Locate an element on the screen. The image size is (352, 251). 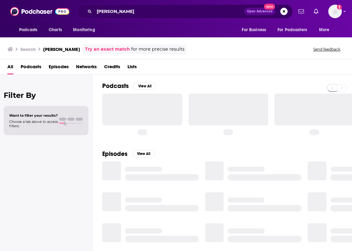
span: Monitoring is located at coordinates (84, 30).